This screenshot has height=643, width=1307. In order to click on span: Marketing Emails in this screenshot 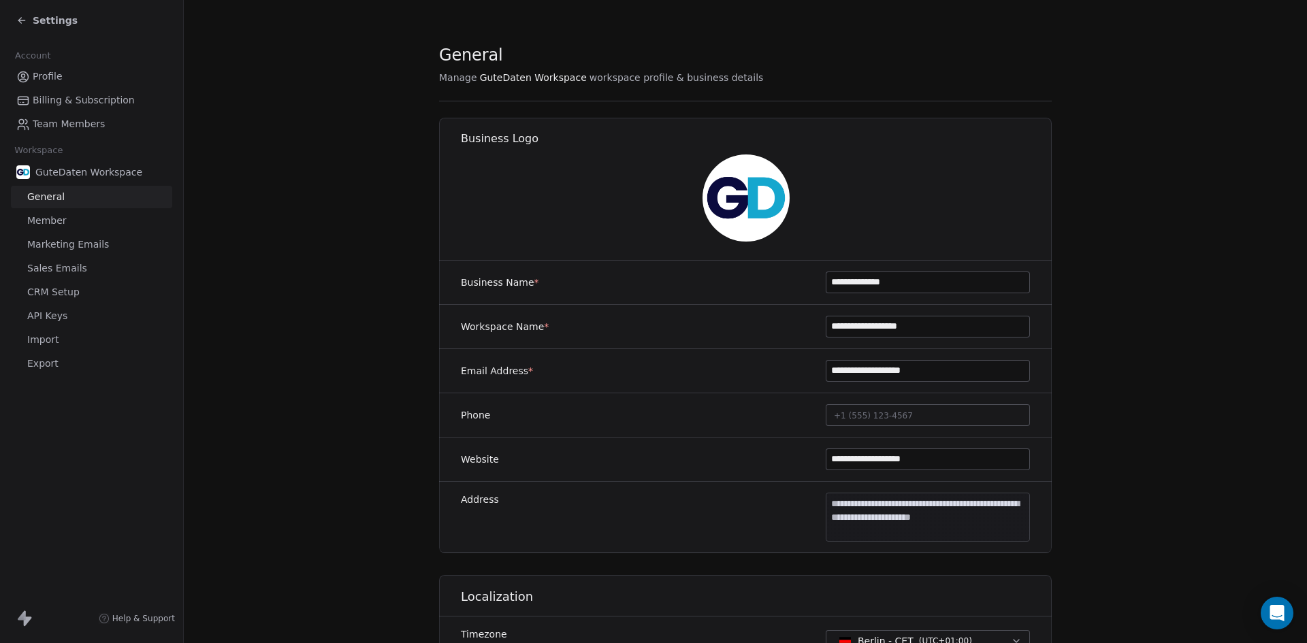, I will do `click(68, 244)`.